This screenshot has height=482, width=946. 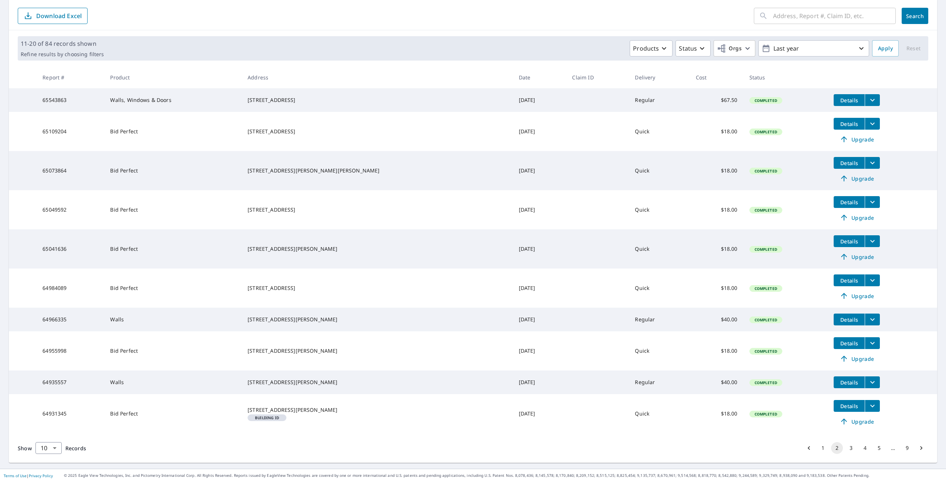 I want to click on td: 64966335, so click(x=70, y=320).